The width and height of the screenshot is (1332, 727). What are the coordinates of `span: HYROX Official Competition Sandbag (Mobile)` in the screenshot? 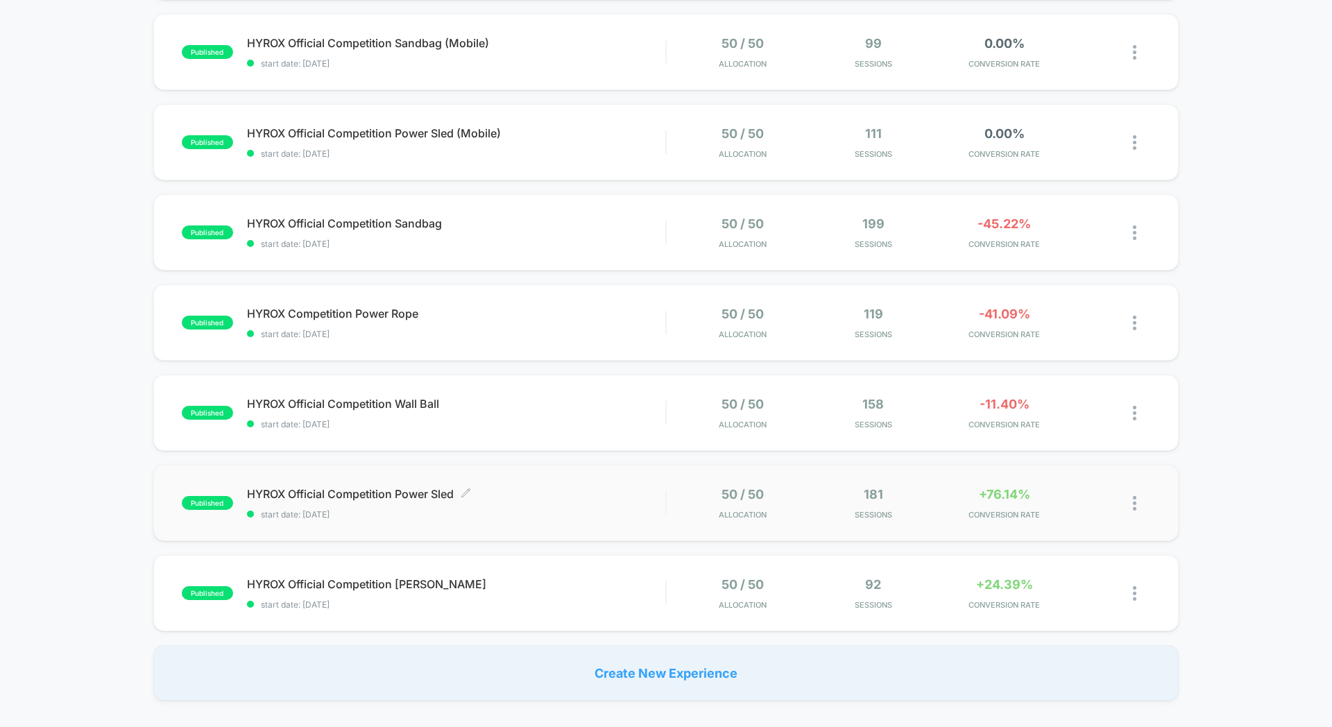 It's located at (456, 43).